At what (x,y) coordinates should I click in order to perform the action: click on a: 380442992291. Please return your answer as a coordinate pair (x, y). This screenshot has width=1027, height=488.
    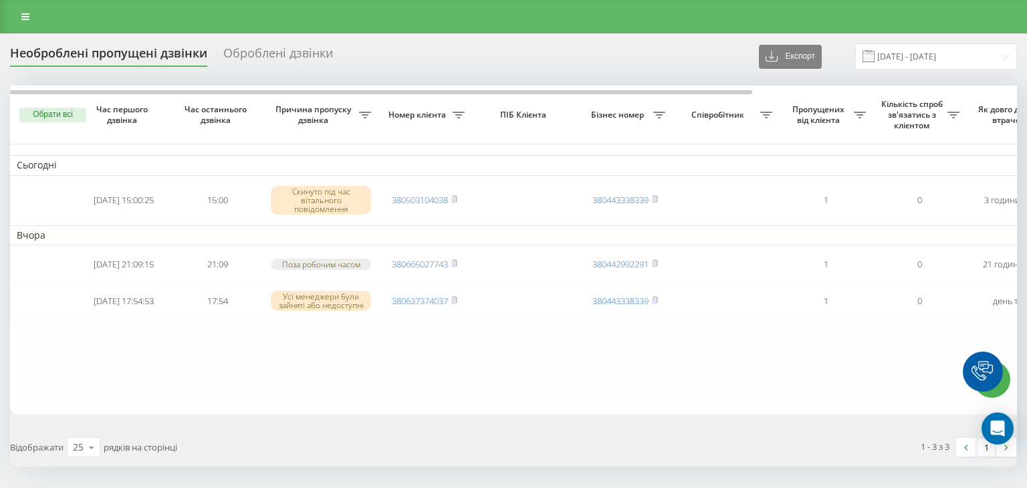
    Looking at the image, I should click on (621, 264).